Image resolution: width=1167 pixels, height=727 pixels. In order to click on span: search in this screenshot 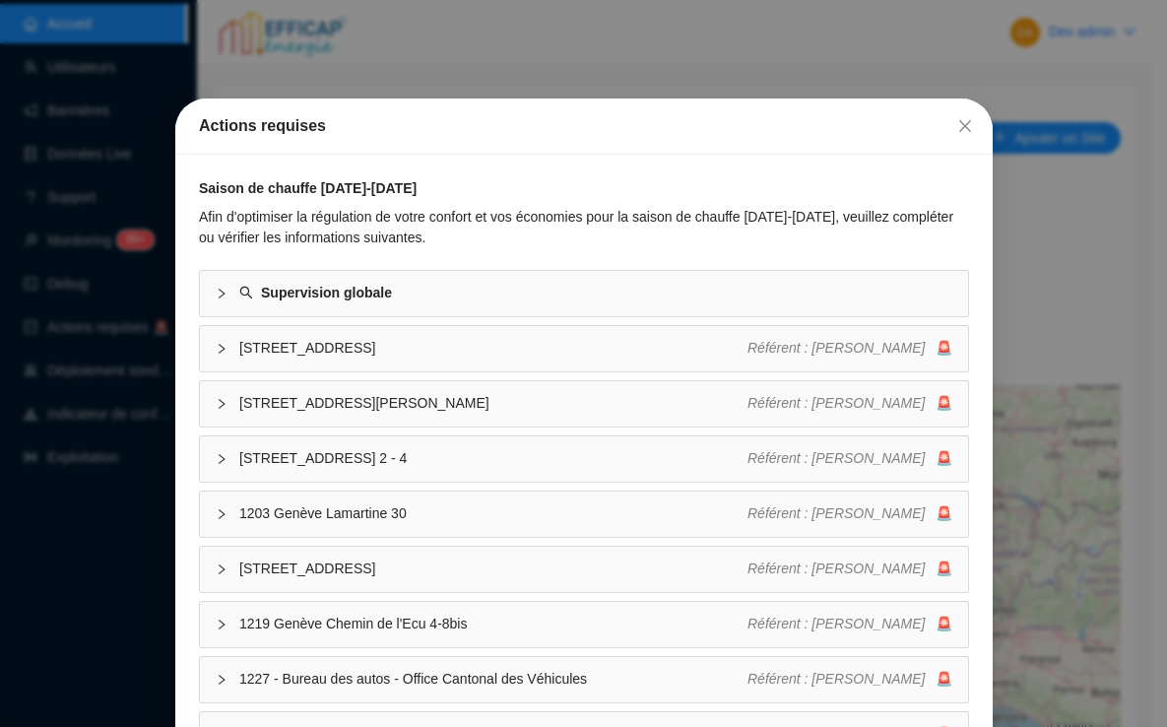, I will do `click(246, 292)`.